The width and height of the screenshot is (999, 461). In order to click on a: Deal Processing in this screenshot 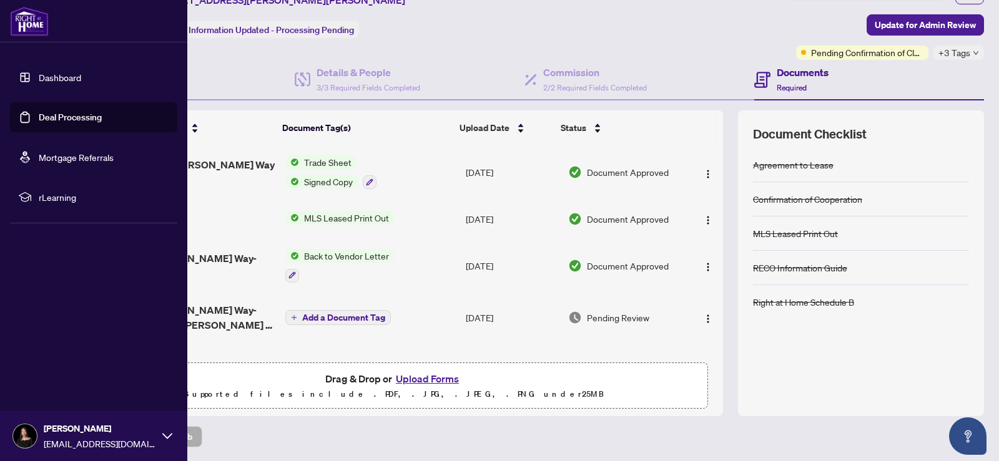, I will do `click(70, 117)`.